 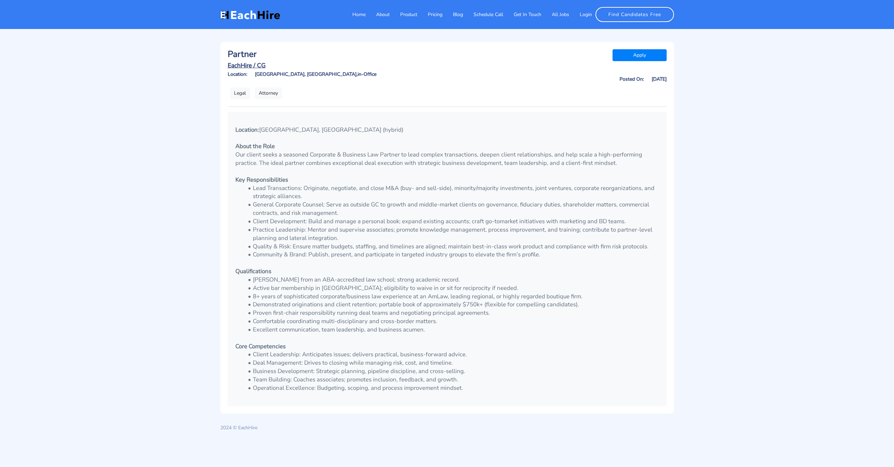 What do you see at coordinates (452, 247) in the screenshot?
I see `li: Quality & Risk: Ensure matter budgets, staffing, and timelines are aligned; maintain best-in-clas...` at bounding box center [452, 247].